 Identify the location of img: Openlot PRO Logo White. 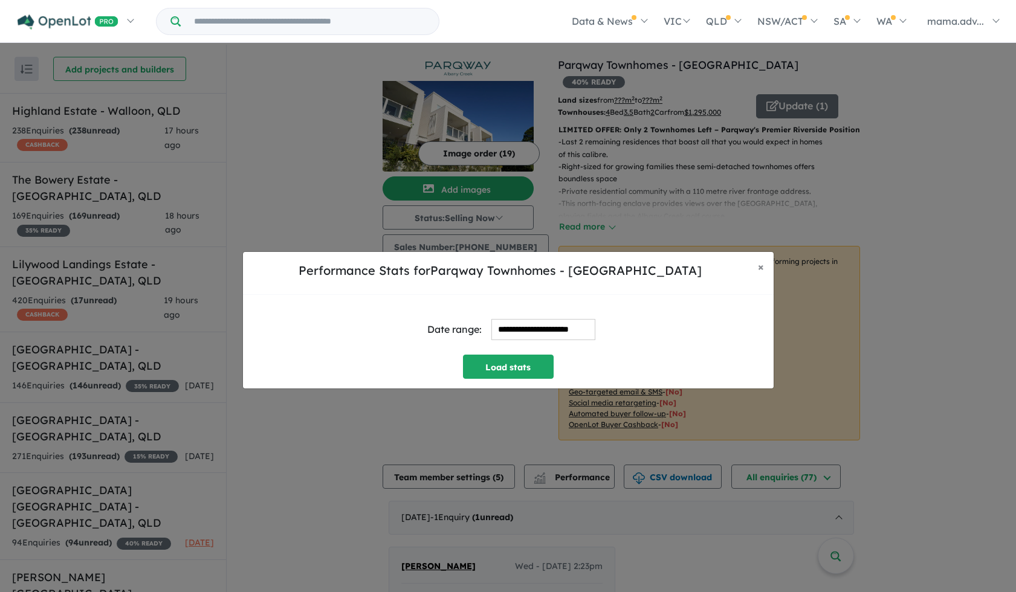
(68, 22).